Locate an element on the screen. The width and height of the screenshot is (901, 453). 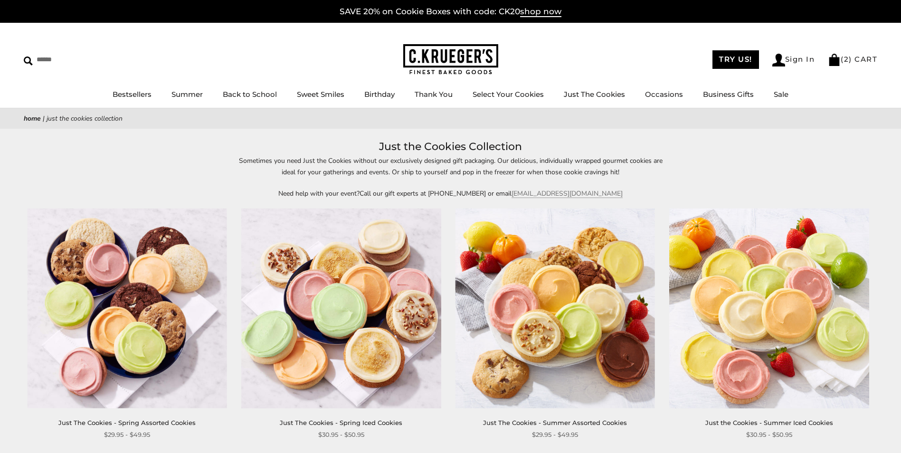
nav: breadcrumbs is located at coordinates (450, 118).